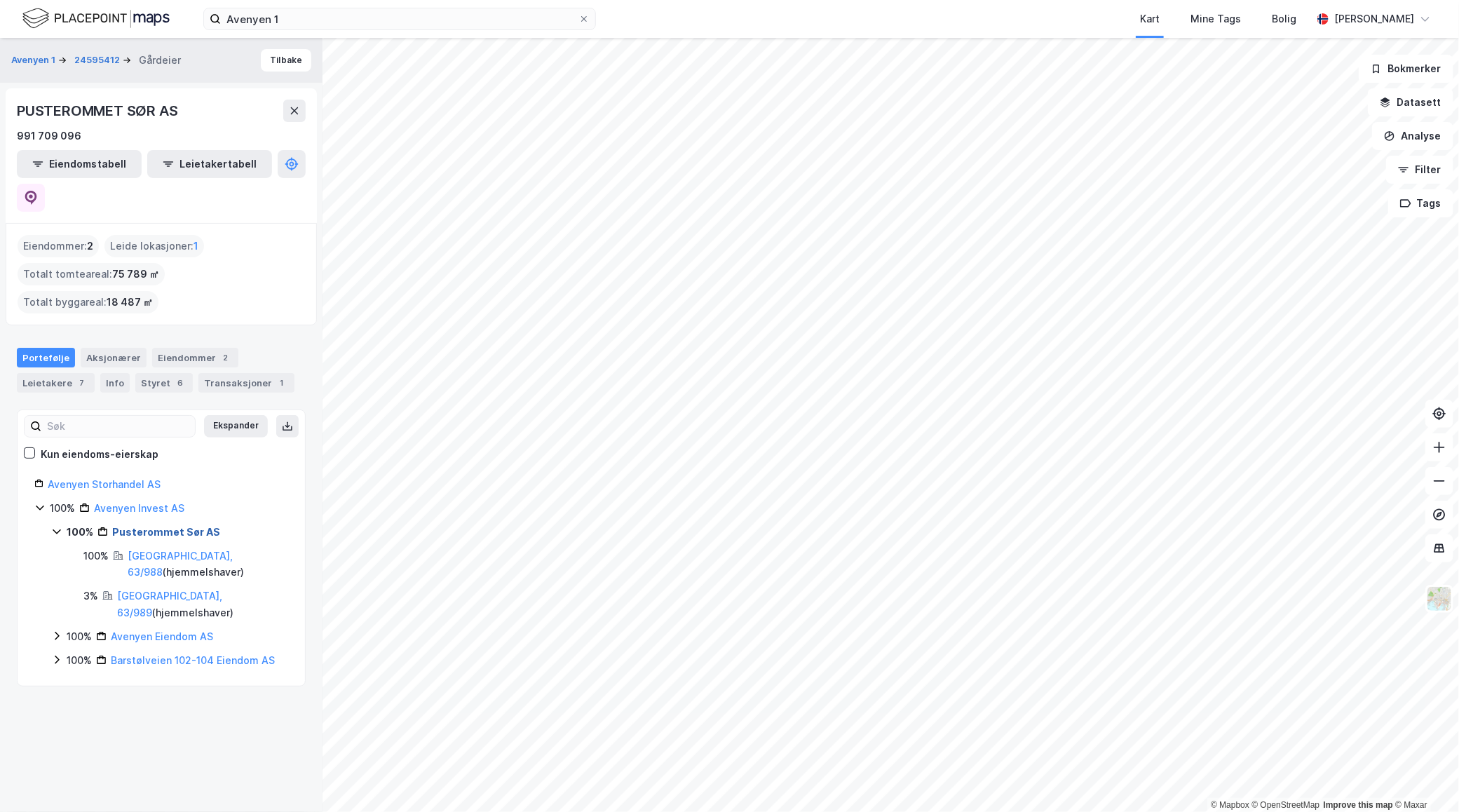 The height and width of the screenshot is (812, 1459). I want to click on img: Z, so click(1439, 599).